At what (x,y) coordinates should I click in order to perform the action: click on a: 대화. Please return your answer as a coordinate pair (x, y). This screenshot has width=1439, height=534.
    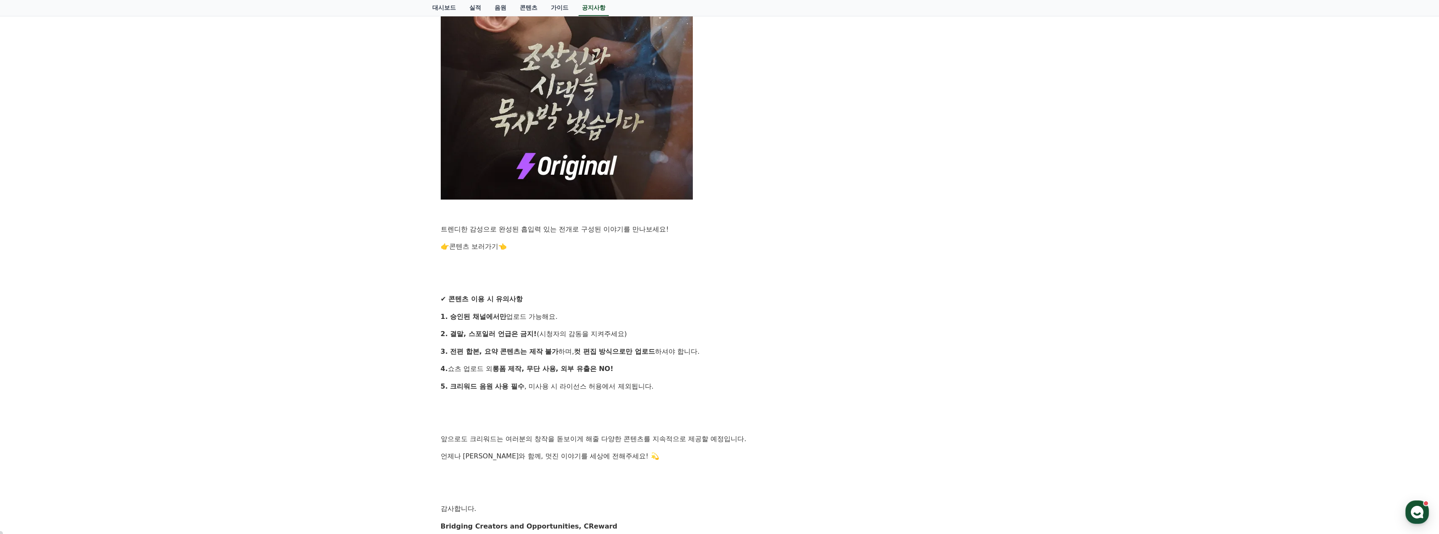
    Looking at the image, I should click on (82, 277).